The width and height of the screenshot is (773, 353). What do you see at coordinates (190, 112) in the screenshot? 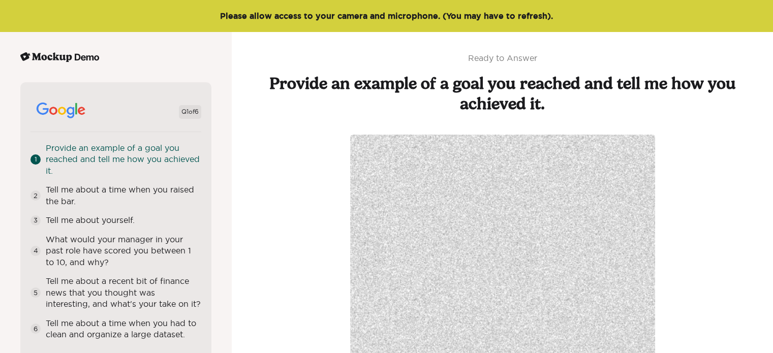
I see `div: Q 1 of 6` at bounding box center [190, 112].